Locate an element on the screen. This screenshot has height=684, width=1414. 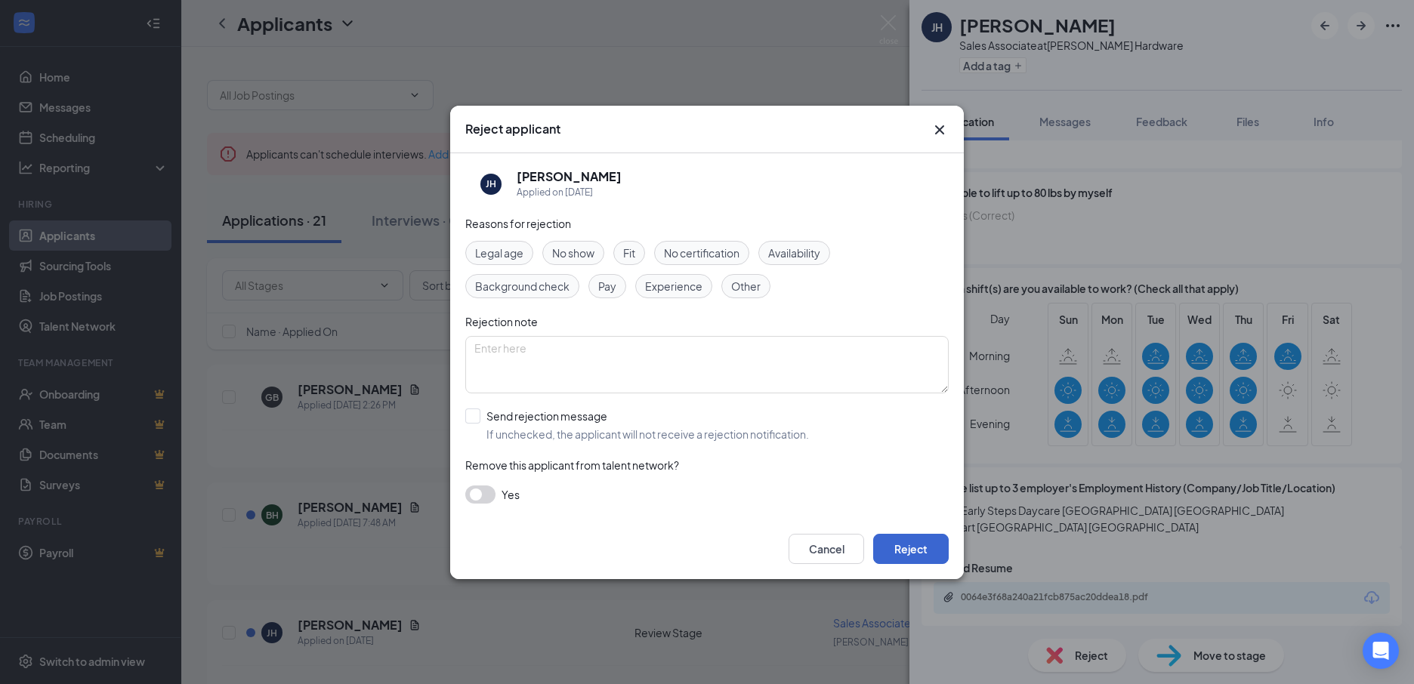
span: Remove this applicant from talent network? is located at coordinates (572, 465).